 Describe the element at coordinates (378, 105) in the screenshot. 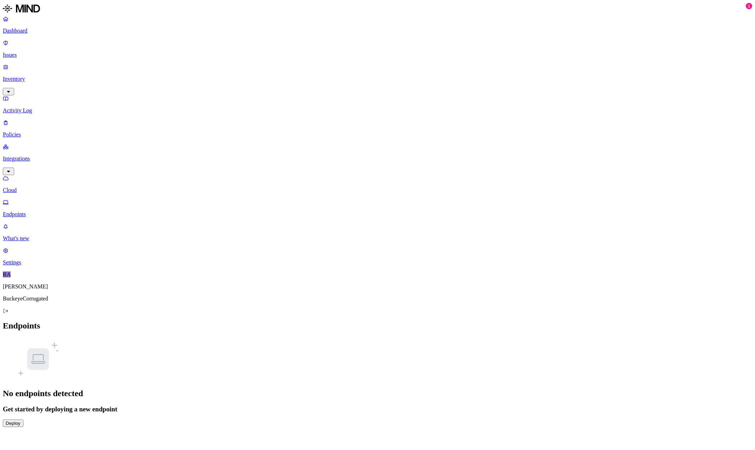

I see `a: Activity Log` at that location.